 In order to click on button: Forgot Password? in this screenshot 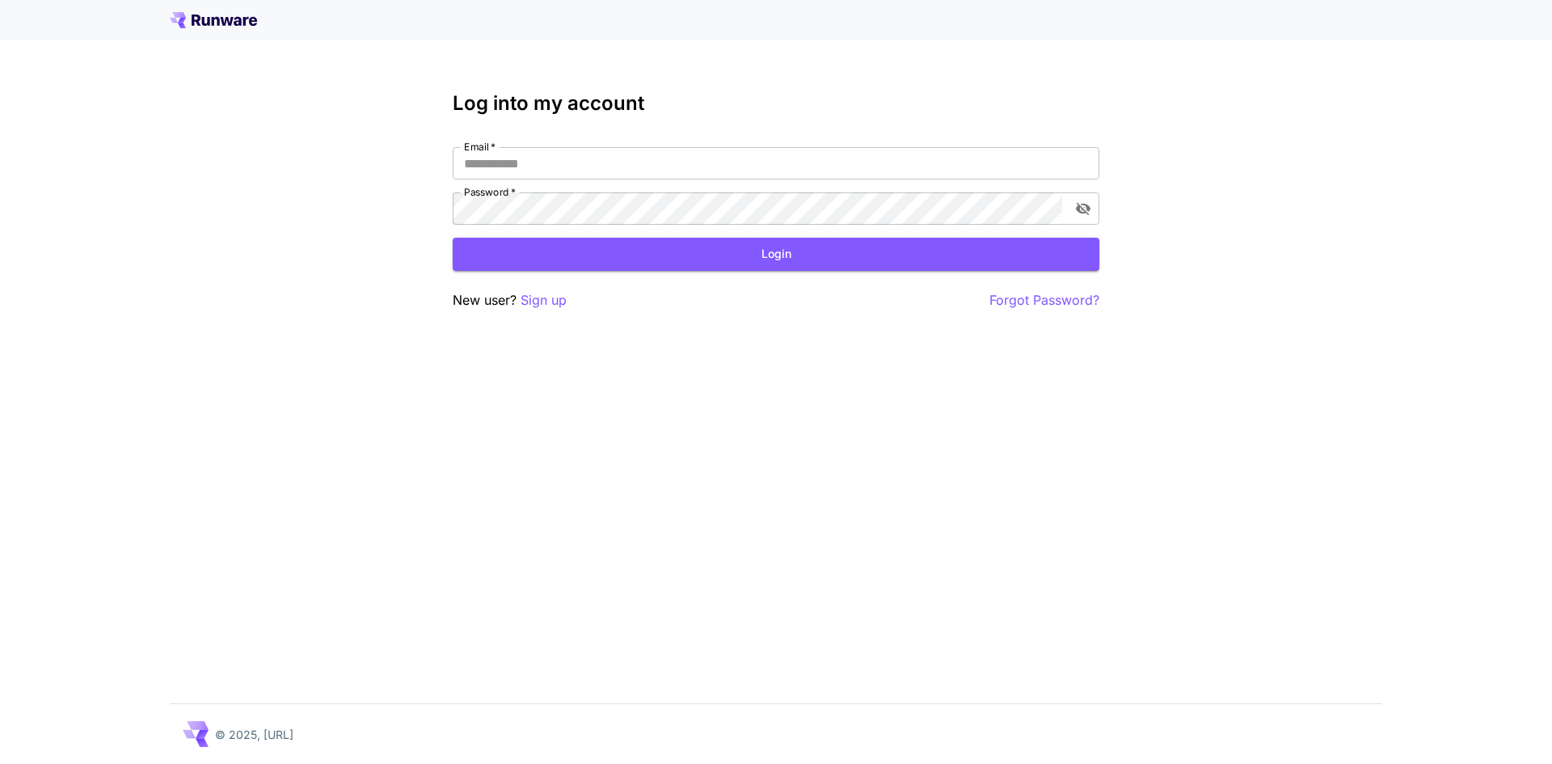, I will do `click(1044, 300)`.